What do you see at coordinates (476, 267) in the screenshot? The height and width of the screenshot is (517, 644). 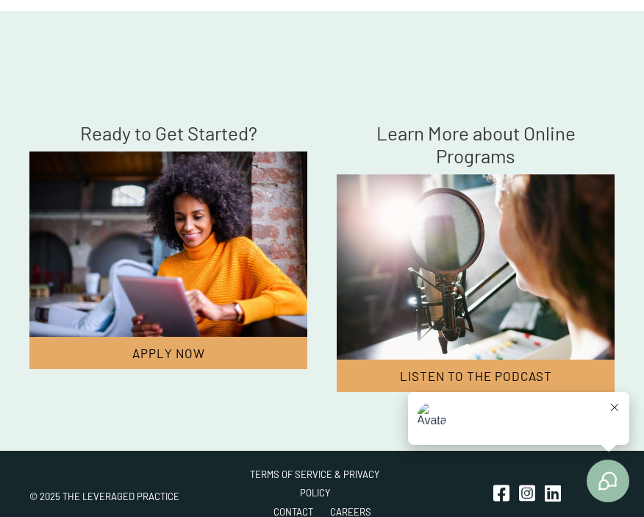 I see `img: LISTEN AND LEARN` at bounding box center [476, 267].